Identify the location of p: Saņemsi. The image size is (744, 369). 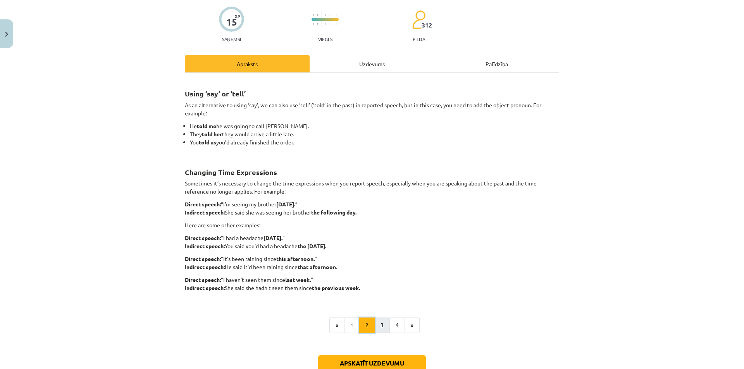
(231, 39).